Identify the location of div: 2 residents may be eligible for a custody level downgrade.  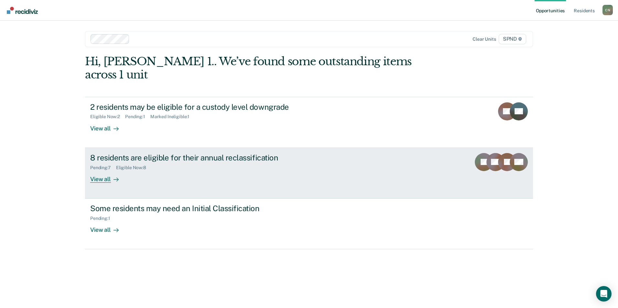
(203, 107).